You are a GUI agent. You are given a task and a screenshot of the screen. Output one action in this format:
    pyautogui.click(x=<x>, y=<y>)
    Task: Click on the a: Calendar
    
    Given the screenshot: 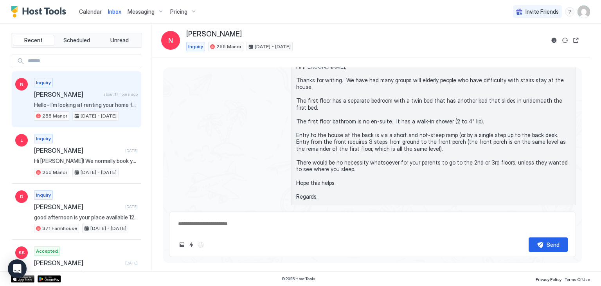 What is the action you would take?
    pyautogui.click(x=90, y=11)
    